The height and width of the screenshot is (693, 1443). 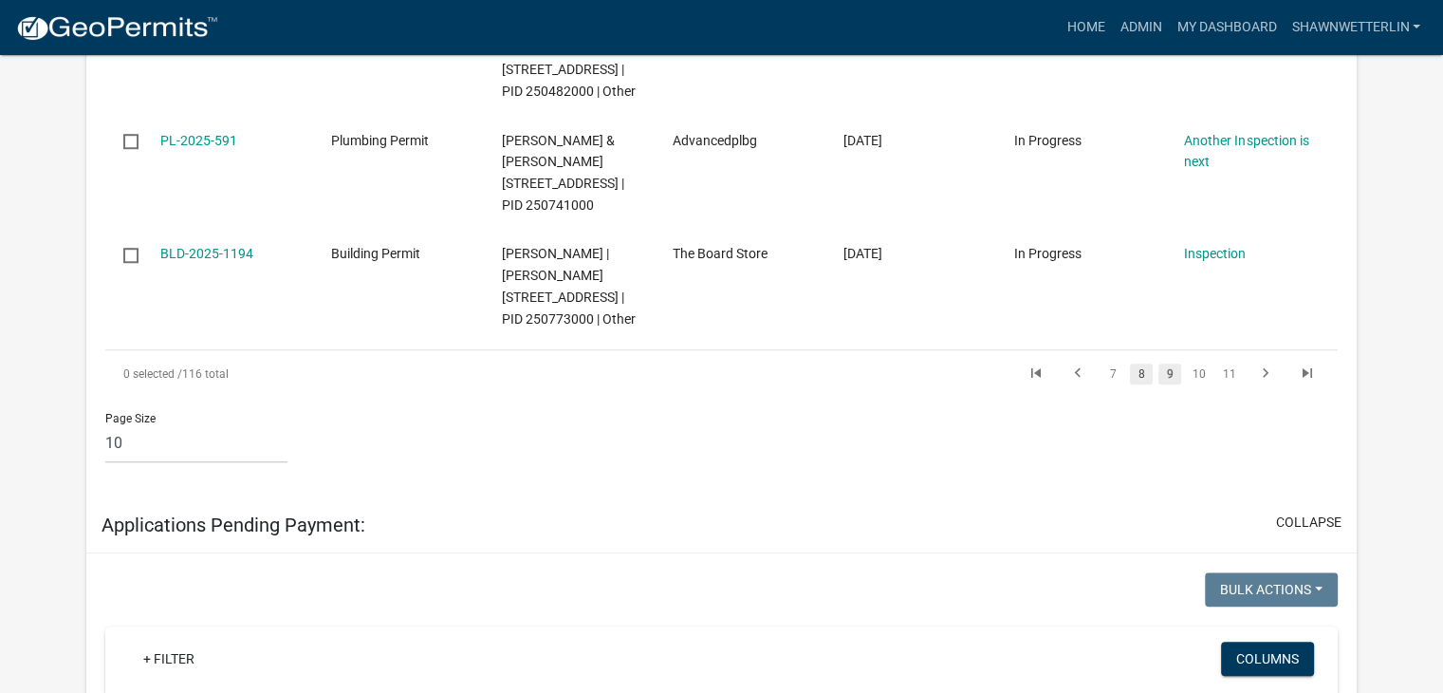 I want to click on span: 02/18/2025, so click(x=862, y=140).